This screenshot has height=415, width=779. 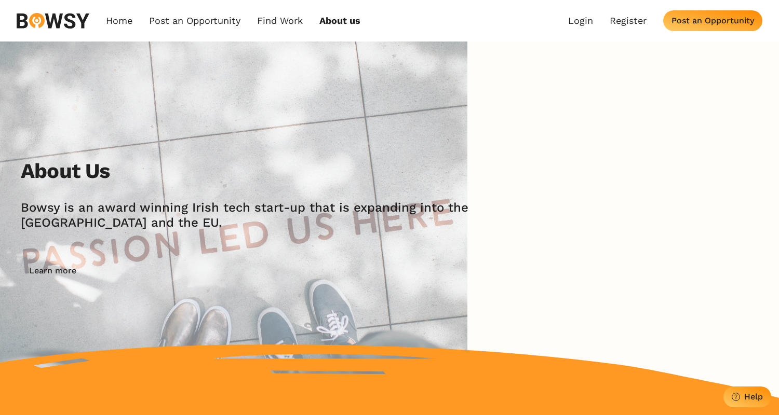 What do you see at coordinates (712, 21) in the screenshot?
I see `button: Post an Opportunity` at bounding box center [712, 21].